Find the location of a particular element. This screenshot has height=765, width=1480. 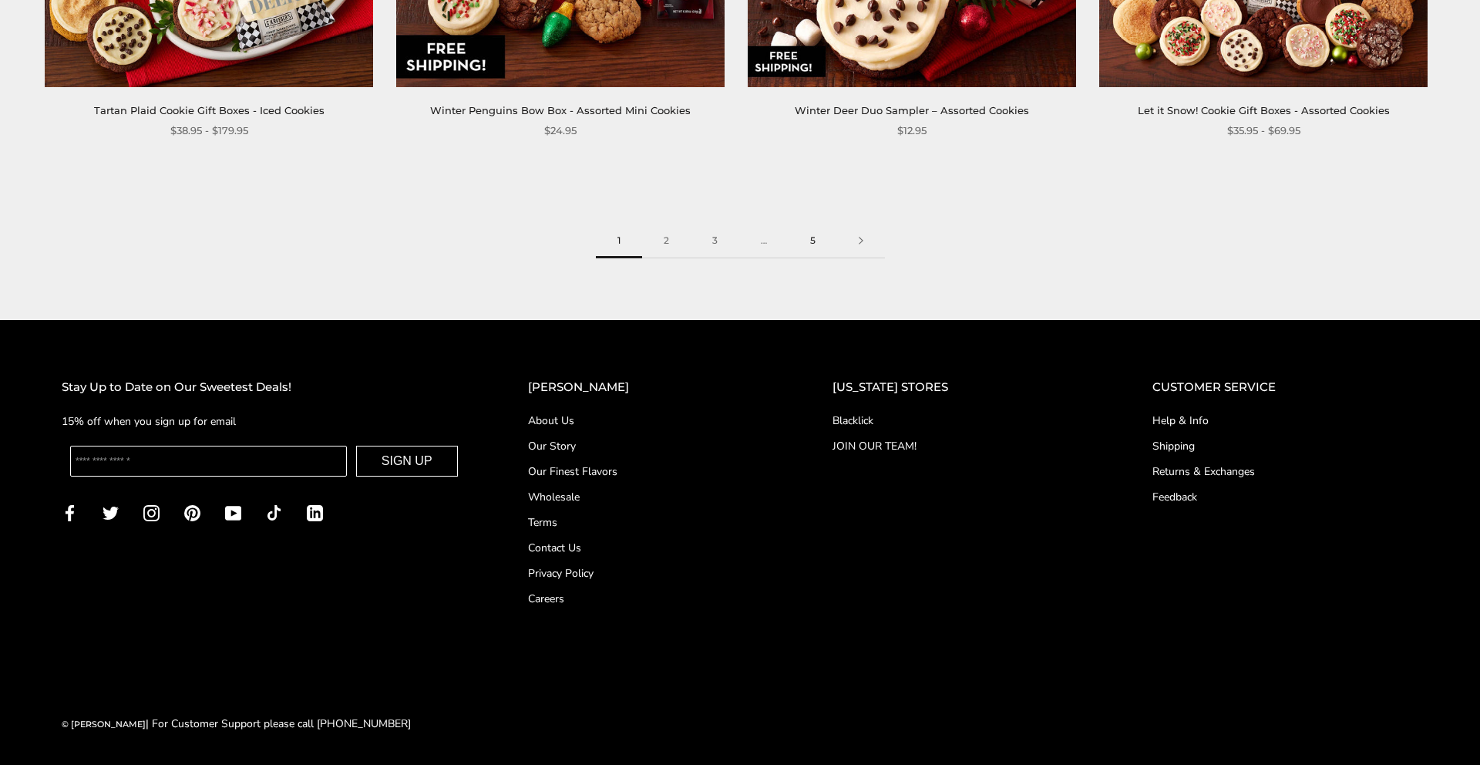

a: JOIN OUR TEAM! is located at coordinates (961, 445).